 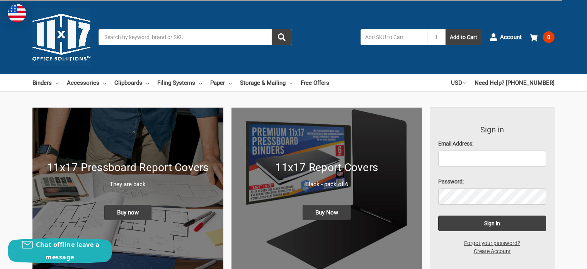 What do you see at coordinates (61, 37) in the screenshot?
I see `img: 11x17.com` at bounding box center [61, 37].